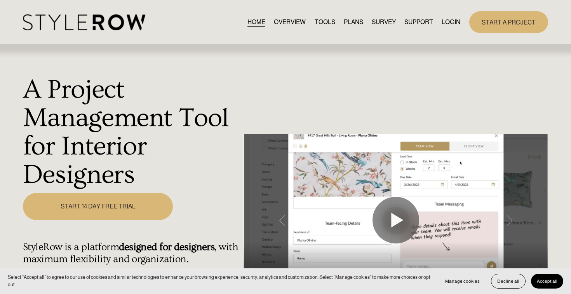  What do you see at coordinates (256, 22) in the screenshot?
I see `a: HOME` at bounding box center [256, 22].